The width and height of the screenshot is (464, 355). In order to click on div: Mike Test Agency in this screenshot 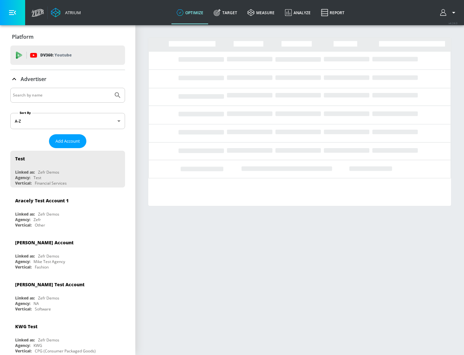, I will do `click(49, 261)`.